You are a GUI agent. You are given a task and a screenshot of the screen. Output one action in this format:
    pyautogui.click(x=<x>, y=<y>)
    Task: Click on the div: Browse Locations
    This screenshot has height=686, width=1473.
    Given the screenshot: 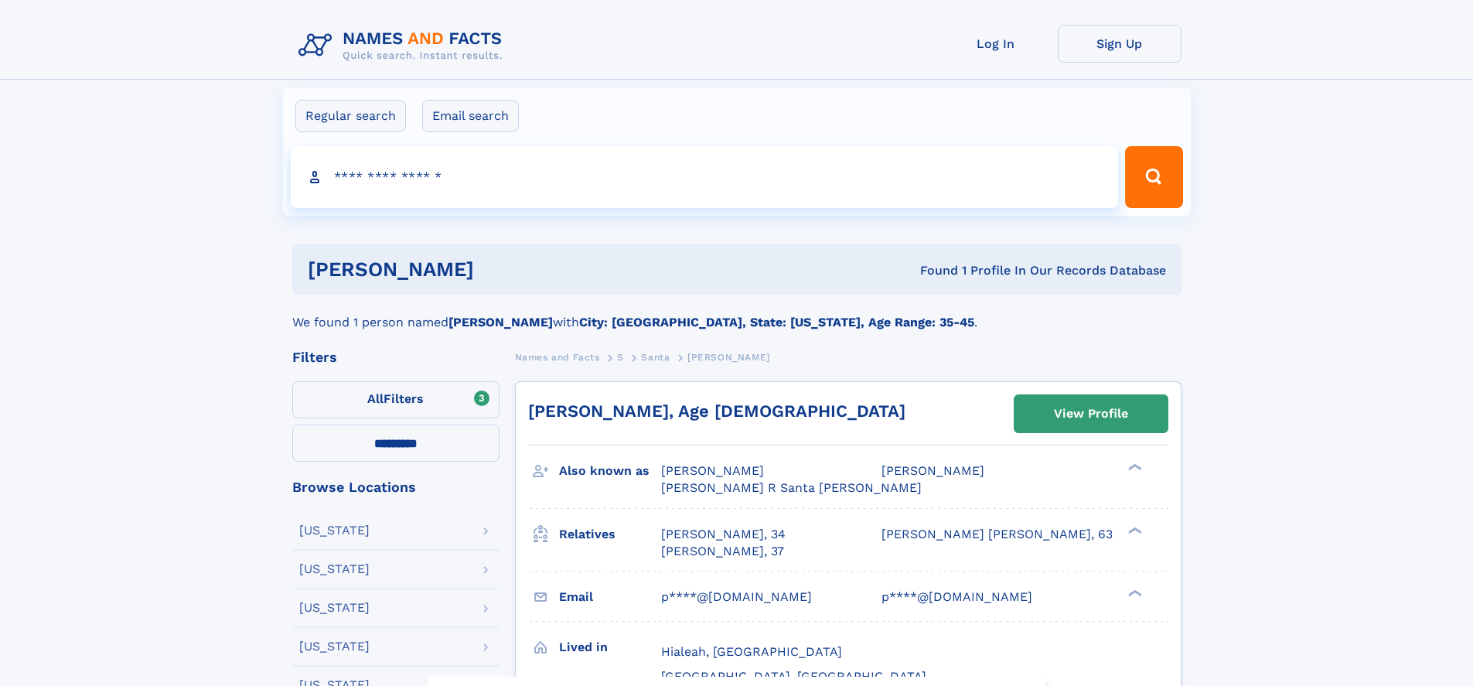 What is the action you would take?
    pyautogui.click(x=396, y=487)
    